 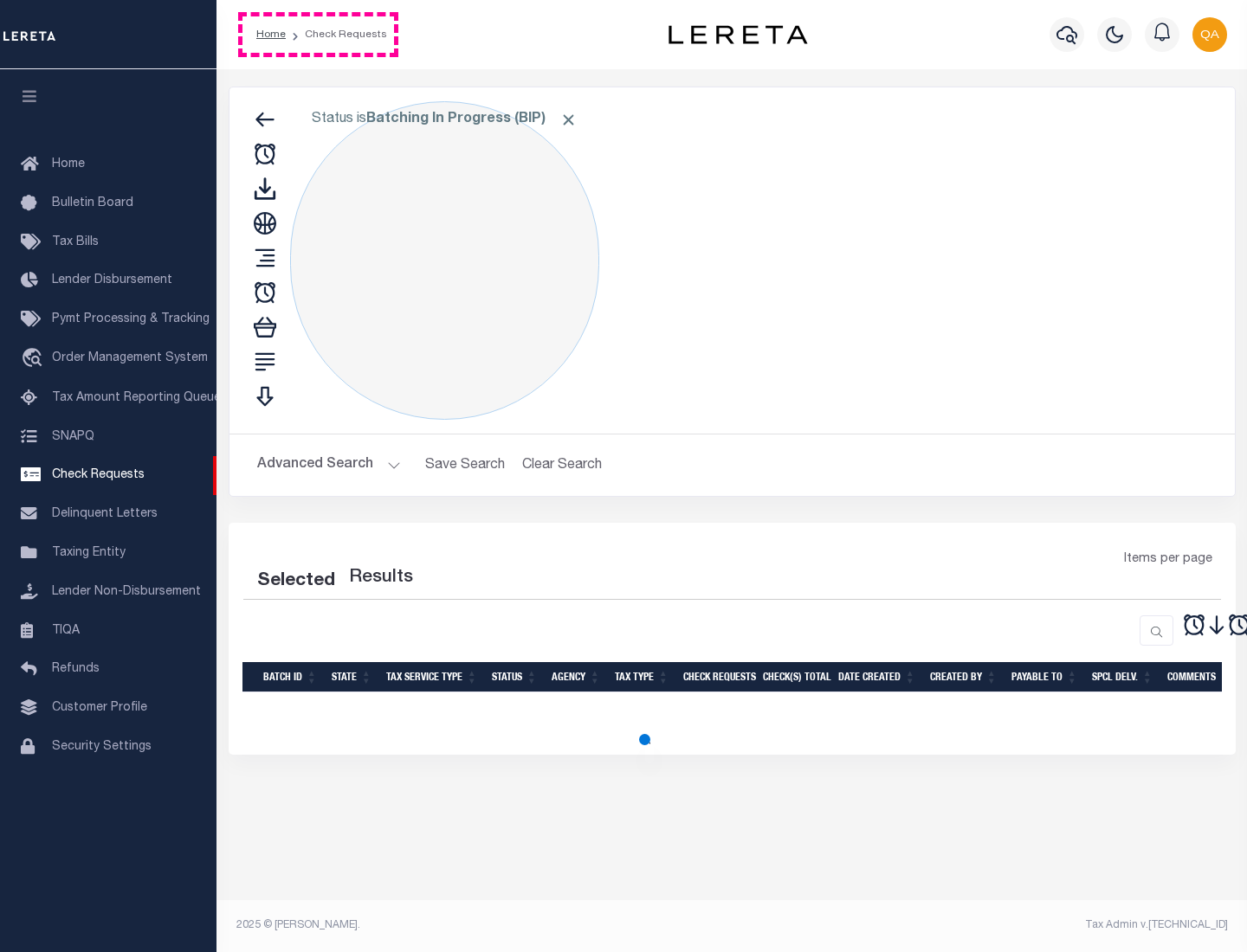 What do you see at coordinates (75, 242) in the screenshot?
I see `span: Tax Bills` at bounding box center [75, 242].